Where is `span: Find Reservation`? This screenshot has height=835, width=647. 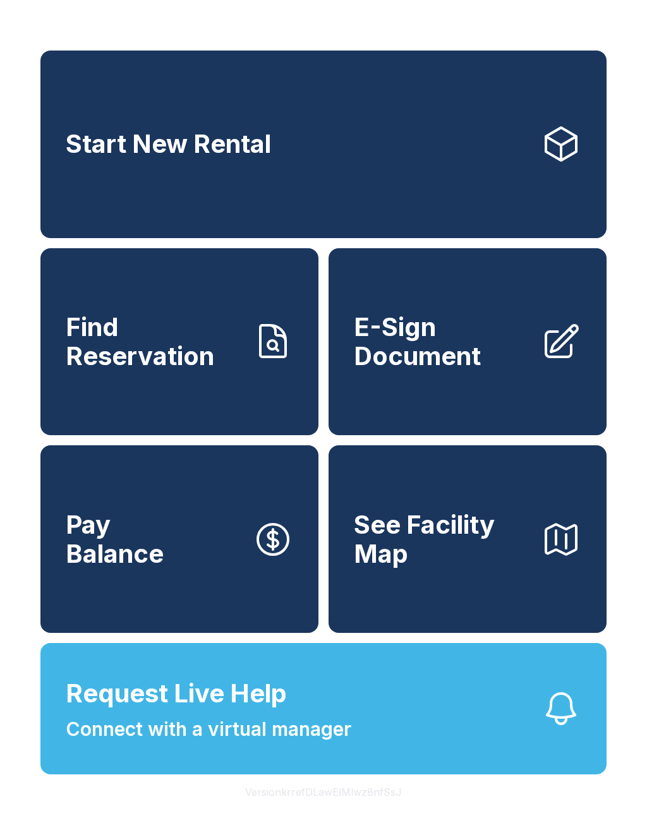
span: Find Reservation is located at coordinates (154, 341).